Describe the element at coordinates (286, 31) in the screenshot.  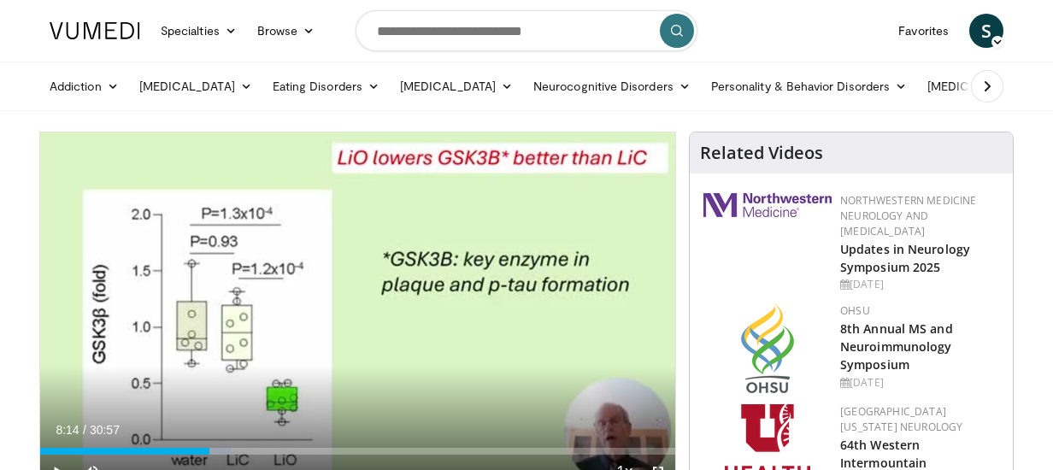
I see `a: Browse` at that location.